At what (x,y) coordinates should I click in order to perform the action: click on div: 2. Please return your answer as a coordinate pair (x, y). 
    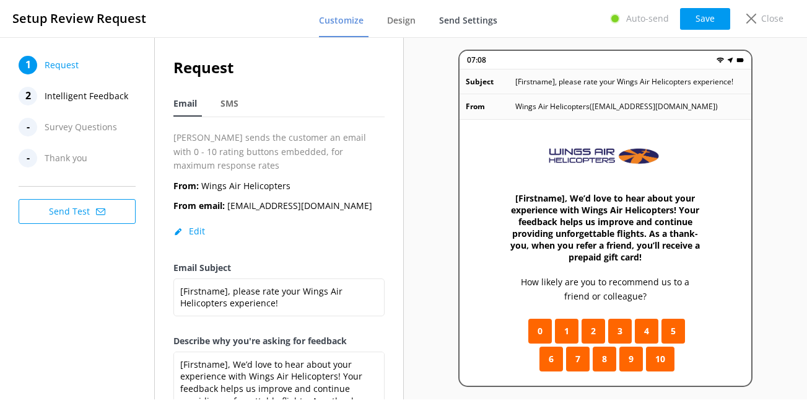
    Looking at the image, I should click on (28, 96).